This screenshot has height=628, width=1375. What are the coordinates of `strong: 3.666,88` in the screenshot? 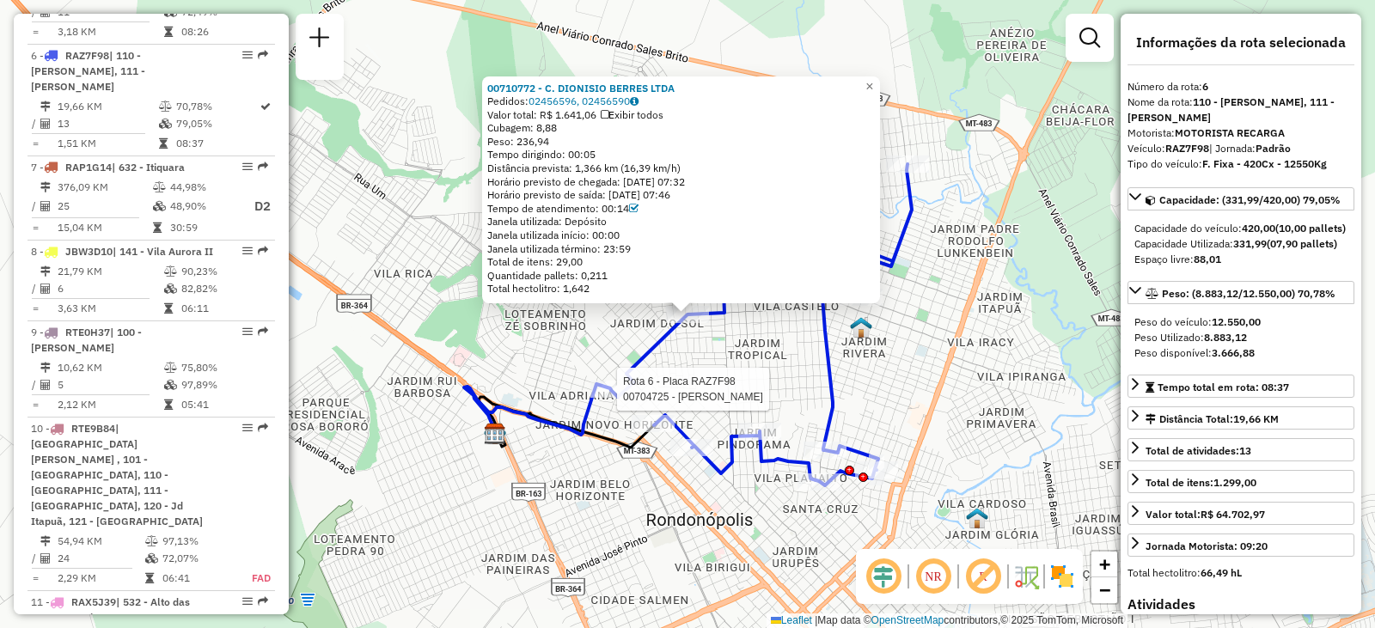 It's located at (1233, 352).